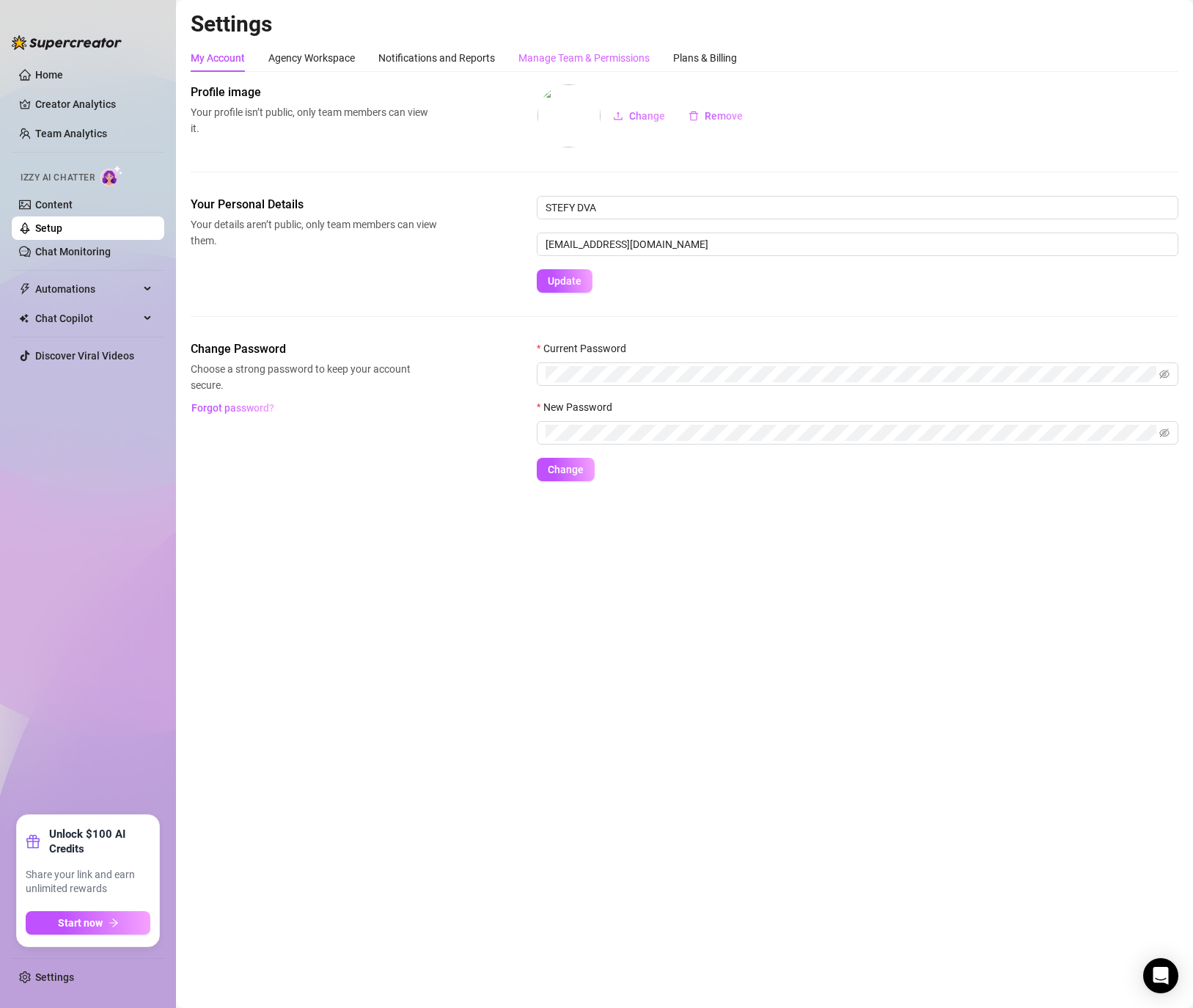 Image resolution: width=1193 pixels, height=1008 pixels. Describe the element at coordinates (586, 348) in the screenshot. I see `label: Current Password` at that location.